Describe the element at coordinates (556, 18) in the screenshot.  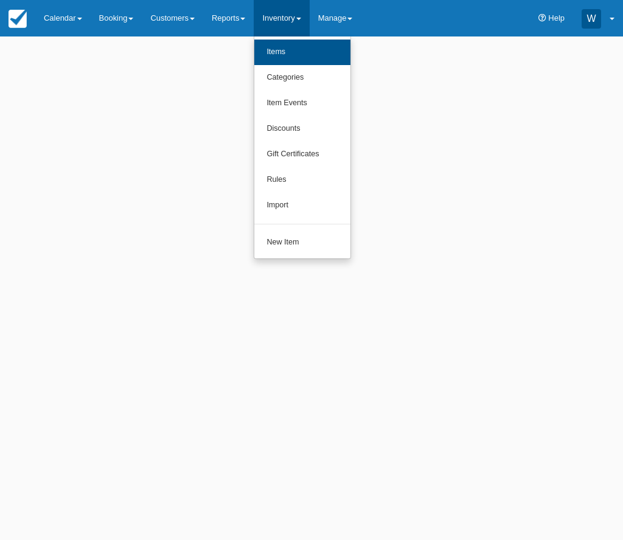
I see `span: Help` at that location.